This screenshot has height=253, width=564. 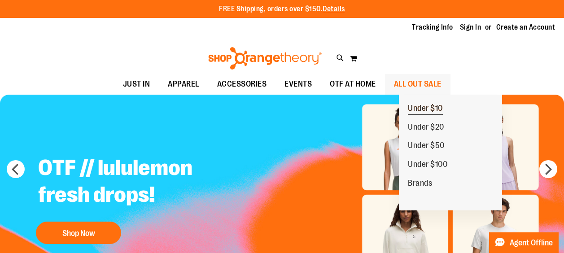 What do you see at coordinates (425, 128) in the screenshot?
I see `span: Under $20` at bounding box center [425, 128].